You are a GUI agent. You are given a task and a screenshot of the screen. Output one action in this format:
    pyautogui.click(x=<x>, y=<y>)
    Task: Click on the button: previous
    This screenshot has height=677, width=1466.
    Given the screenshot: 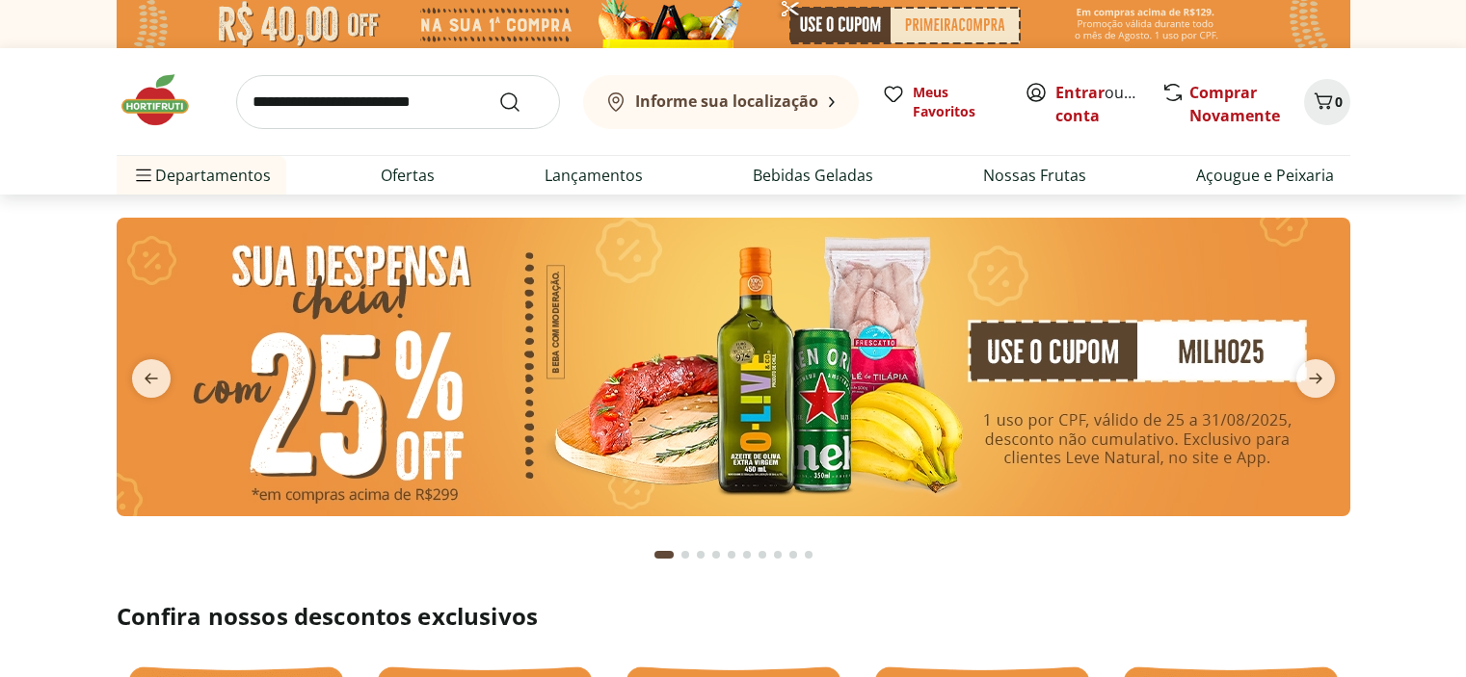 What is the action you would take?
    pyautogui.click(x=151, y=379)
    